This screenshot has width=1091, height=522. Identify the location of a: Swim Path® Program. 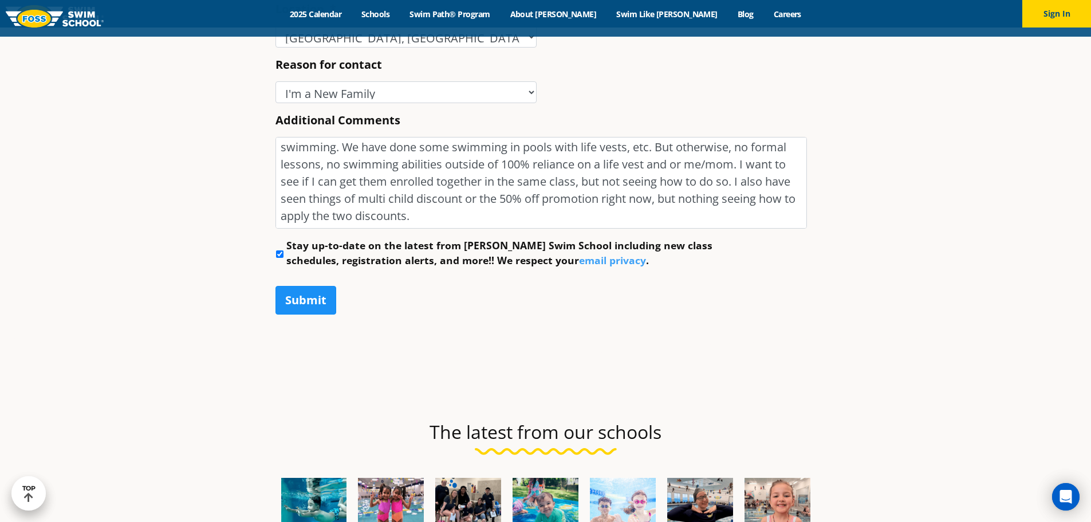
(449, 14).